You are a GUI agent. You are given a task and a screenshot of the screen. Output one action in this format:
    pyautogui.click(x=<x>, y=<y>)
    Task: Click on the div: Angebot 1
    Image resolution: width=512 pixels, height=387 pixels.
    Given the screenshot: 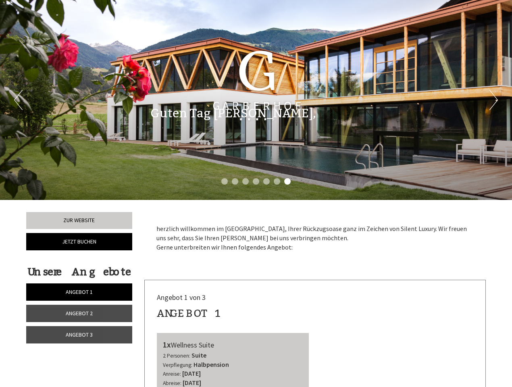 What is the action you would take?
    pyautogui.click(x=189, y=313)
    